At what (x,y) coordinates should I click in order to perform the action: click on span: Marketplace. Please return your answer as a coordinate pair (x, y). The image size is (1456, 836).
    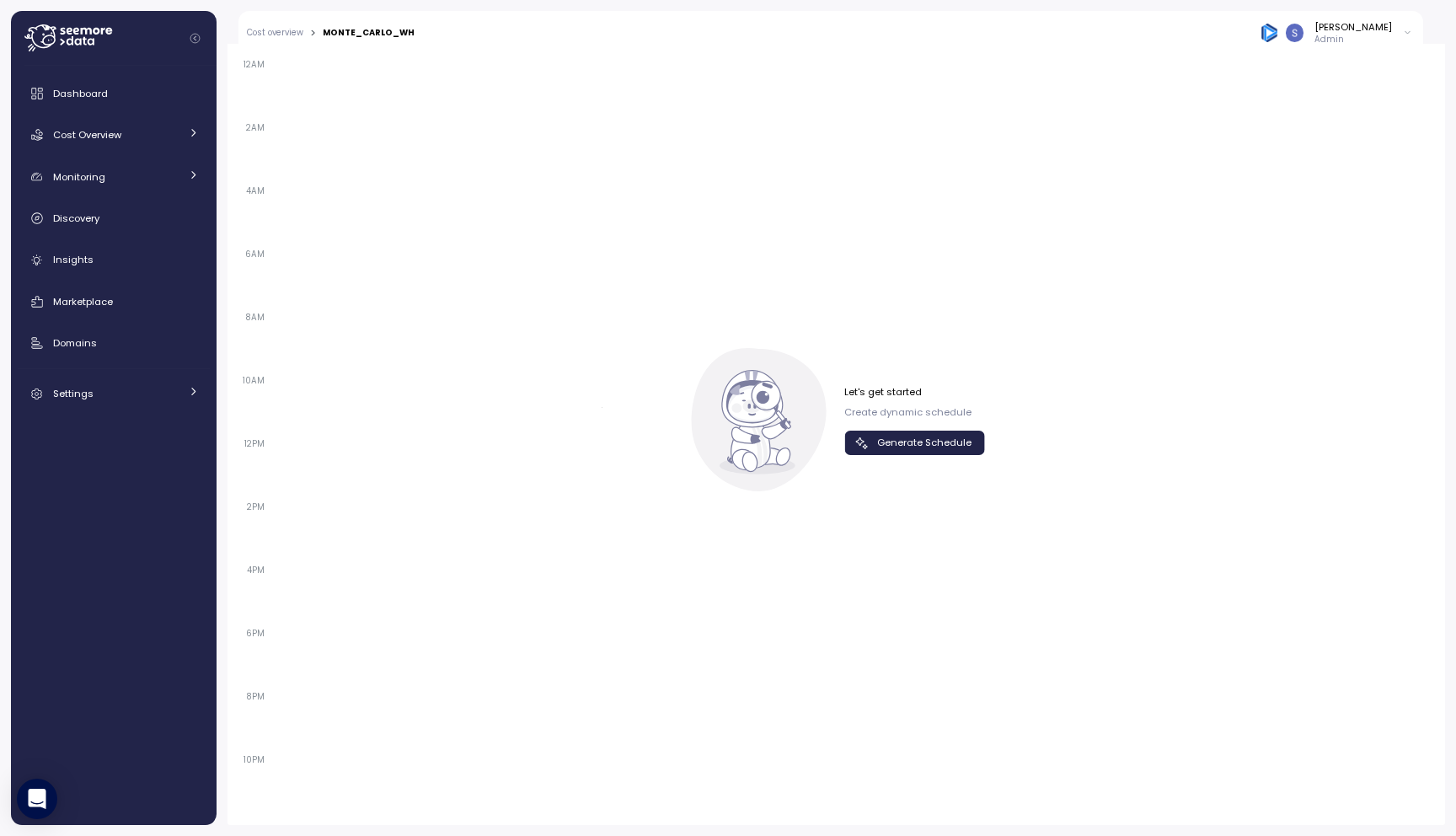
    Looking at the image, I should click on (83, 302).